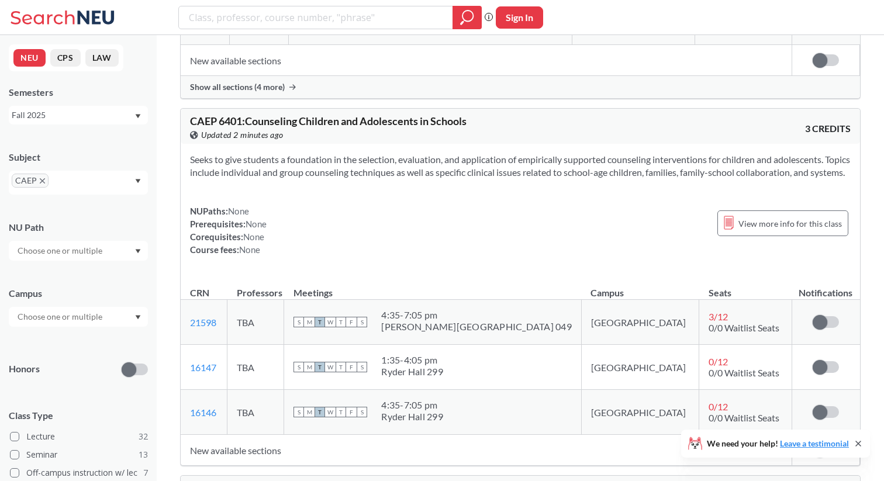 The image size is (884, 481). I want to click on section: Seeks to give students a foundation in the selection, evaluation, and application of empirically ..., so click(520, 166).